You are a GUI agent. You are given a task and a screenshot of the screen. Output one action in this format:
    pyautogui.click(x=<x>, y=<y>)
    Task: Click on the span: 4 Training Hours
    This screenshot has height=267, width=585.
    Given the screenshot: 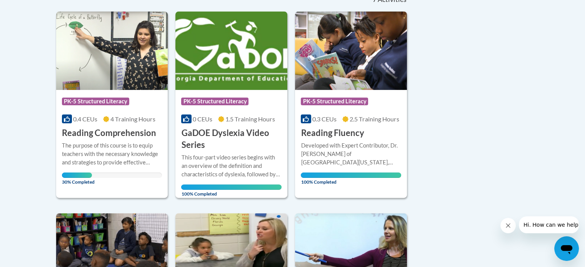 What is the action you would take?
    pyautogui.click(x=133, y=119)
    